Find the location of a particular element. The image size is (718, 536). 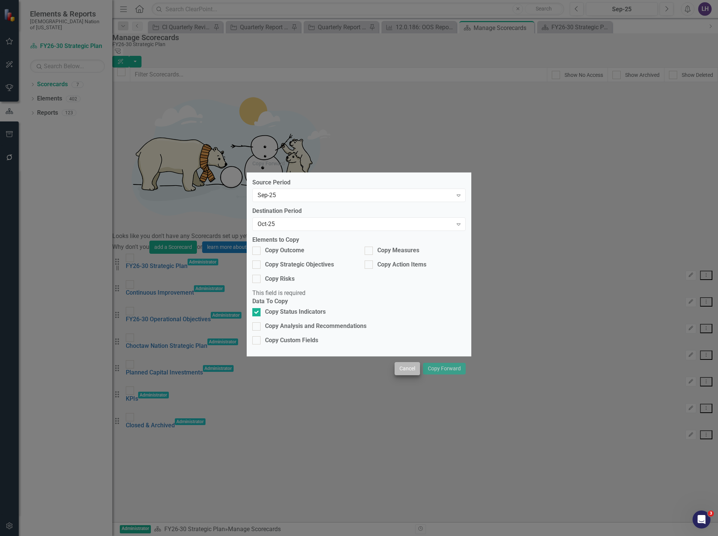

div: Copy Measures is located at coordinates (398, 250).